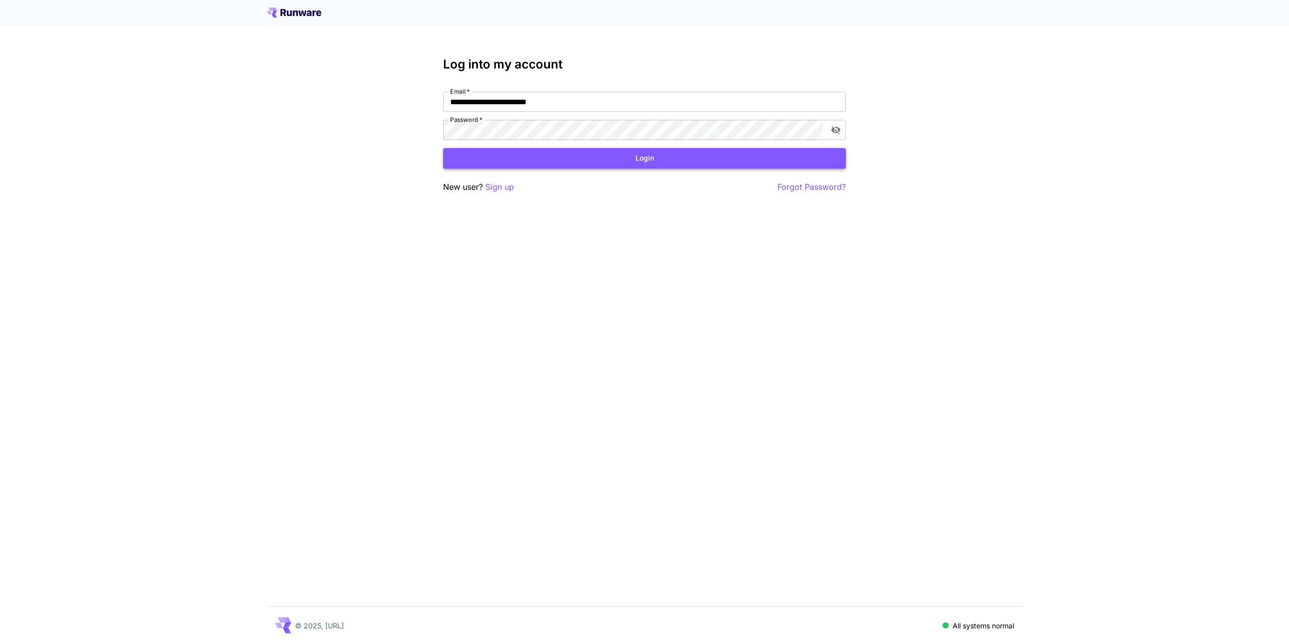  Describe the element at coordinates (499, 187) in the screenshot. I see `p: Sign up` at that location.